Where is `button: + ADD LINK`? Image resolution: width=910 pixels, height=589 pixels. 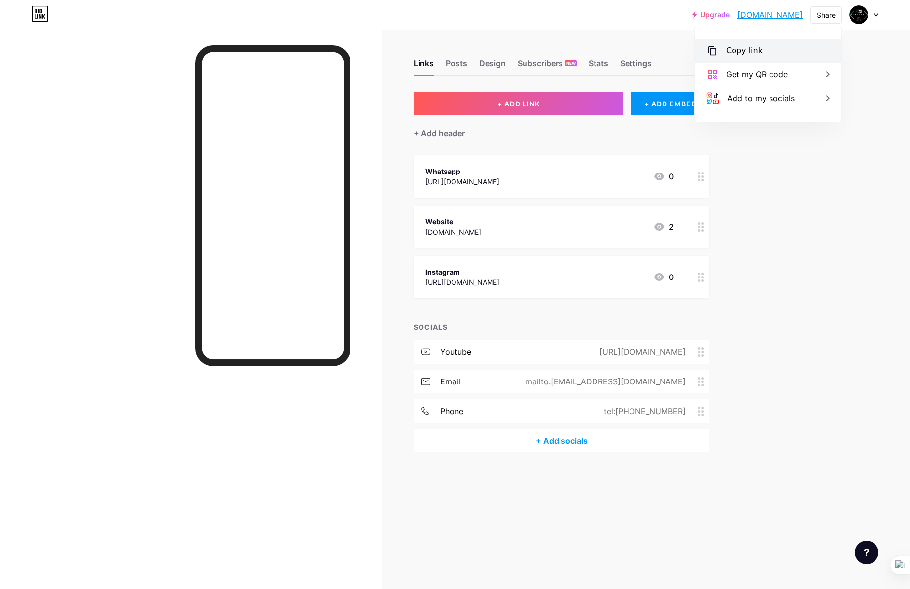 button: + ADD LINK is located at coordinates (518, 104).